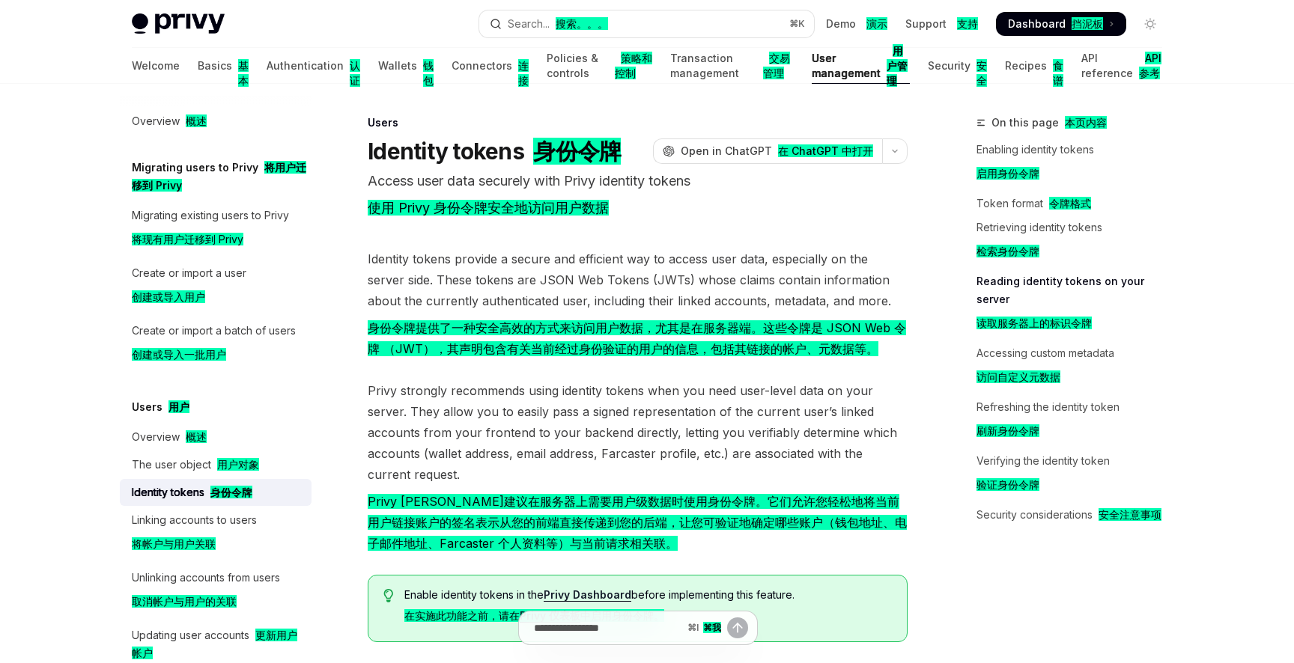 The width and height of the screenshot is (1294, 663). What do you see at coordinates (1075, 306) in the screenshot?
I see `a: Reading identity tokens on your server读取服务器上的标识令牌` at bounding box center [1075, 306].